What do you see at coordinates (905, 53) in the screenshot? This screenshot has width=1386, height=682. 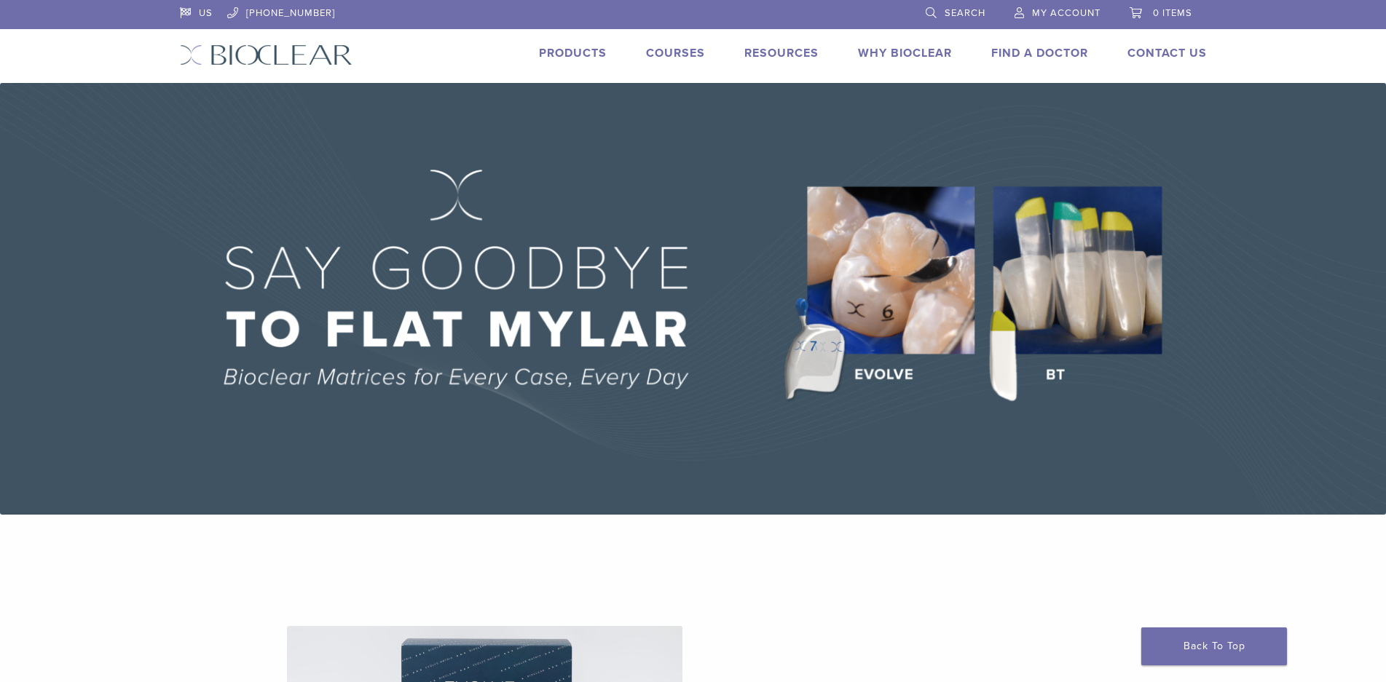 I see `a: Why Bioclear` at bounding box center [905, 53].